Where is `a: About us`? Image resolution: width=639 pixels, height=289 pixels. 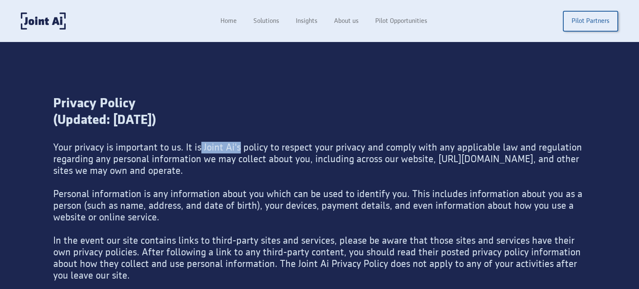
a: About us is located at coordinates (346, 21).